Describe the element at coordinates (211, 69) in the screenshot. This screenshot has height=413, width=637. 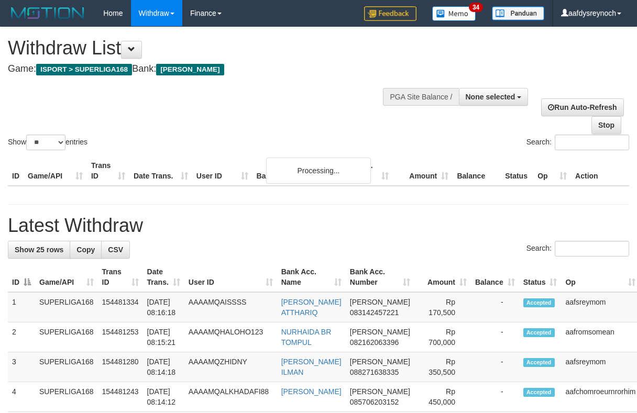
I see `h4: Game: Bank:` at that location.